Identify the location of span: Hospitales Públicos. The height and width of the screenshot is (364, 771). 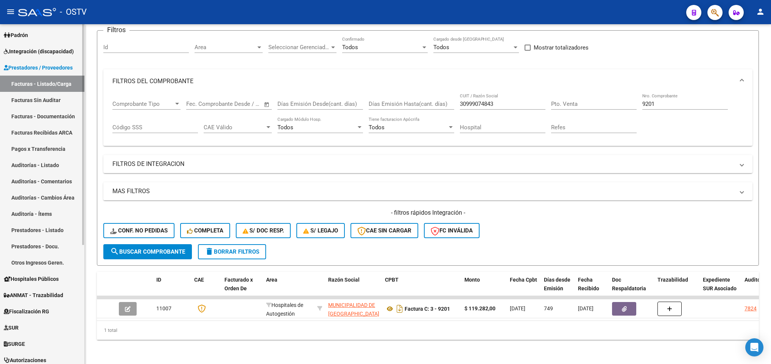
(31, 279).